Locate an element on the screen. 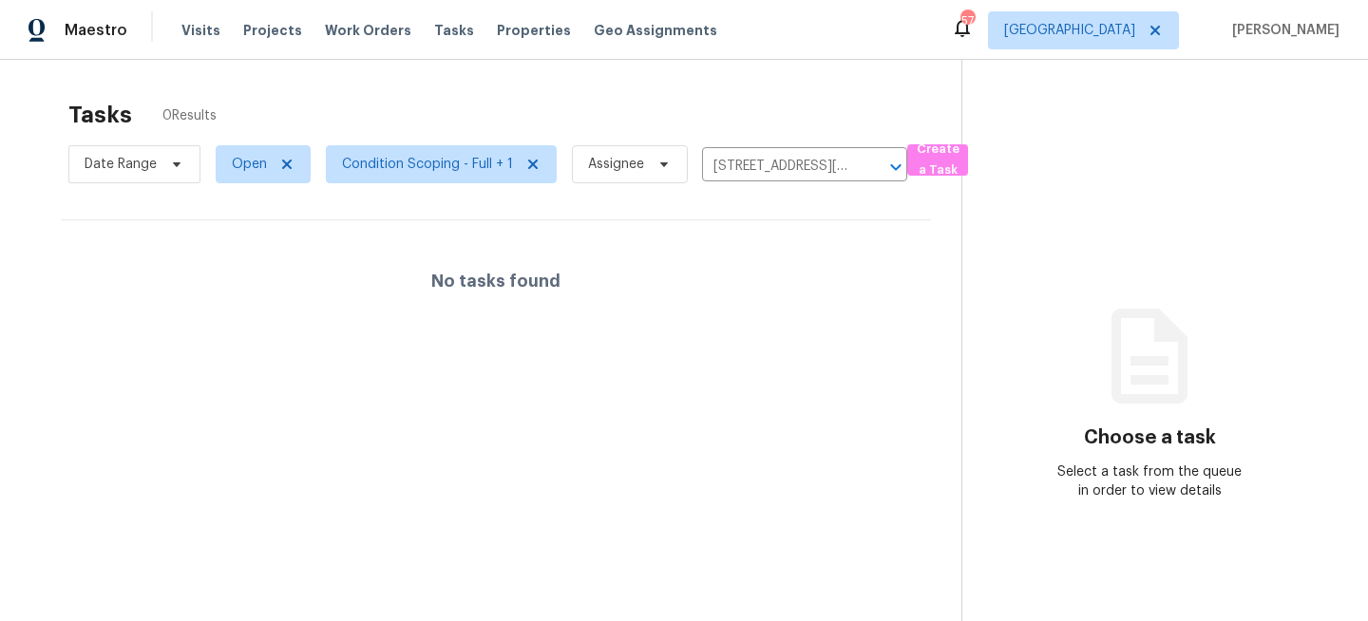 The image size is (1368, 621). span: Assignee is located at coordinates (615, 164).